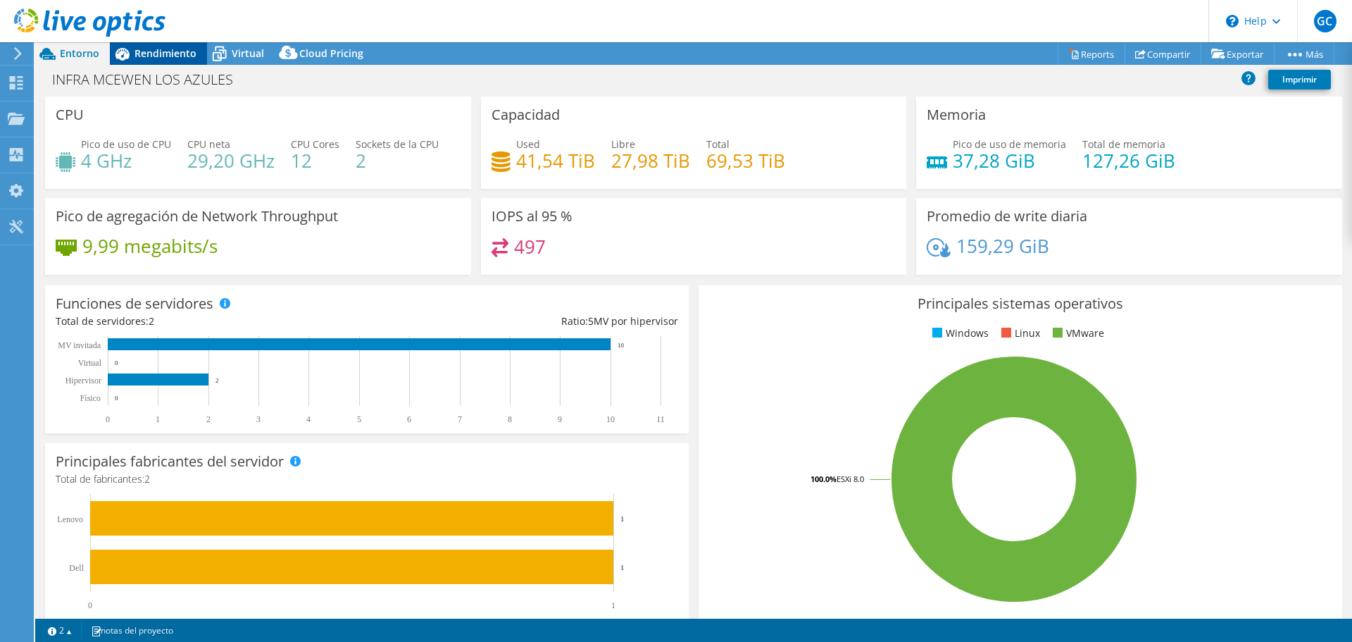 Image resolution: width=1352 pixels, height=642 pixels. I want to click on h3: Capacidad, so click(525, 115).